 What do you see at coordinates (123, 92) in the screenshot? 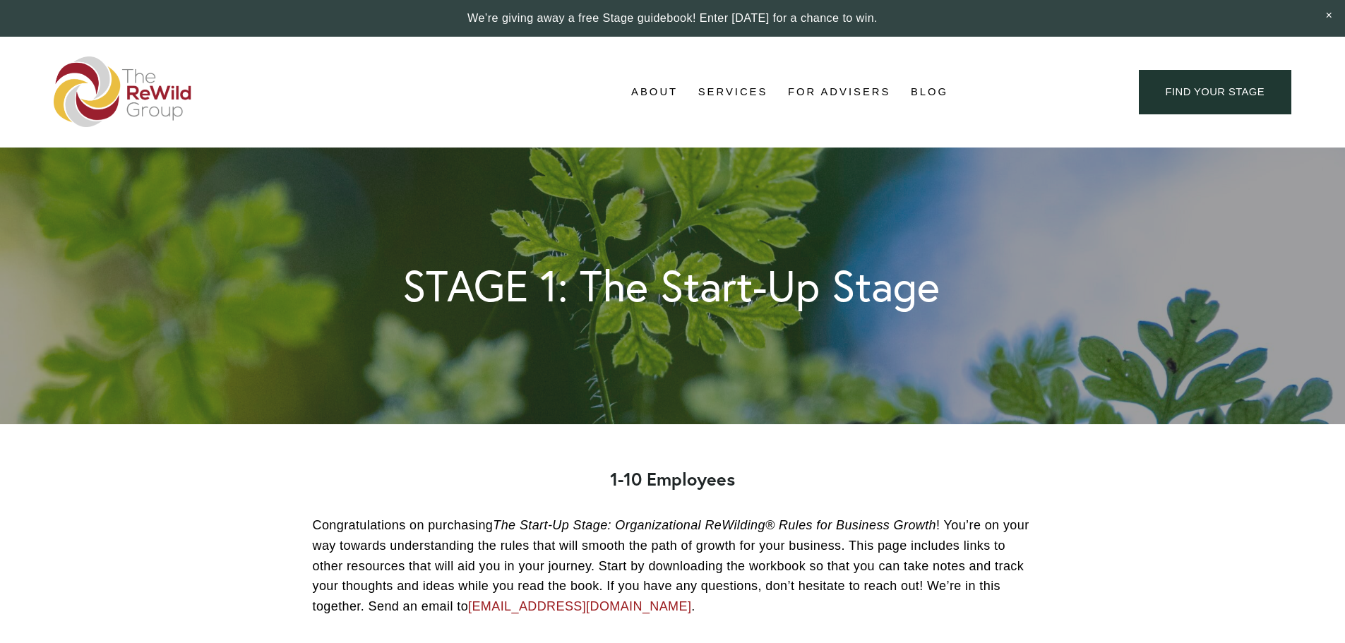
I see `img: The ReWild Group` at bounding box center [123, 92].